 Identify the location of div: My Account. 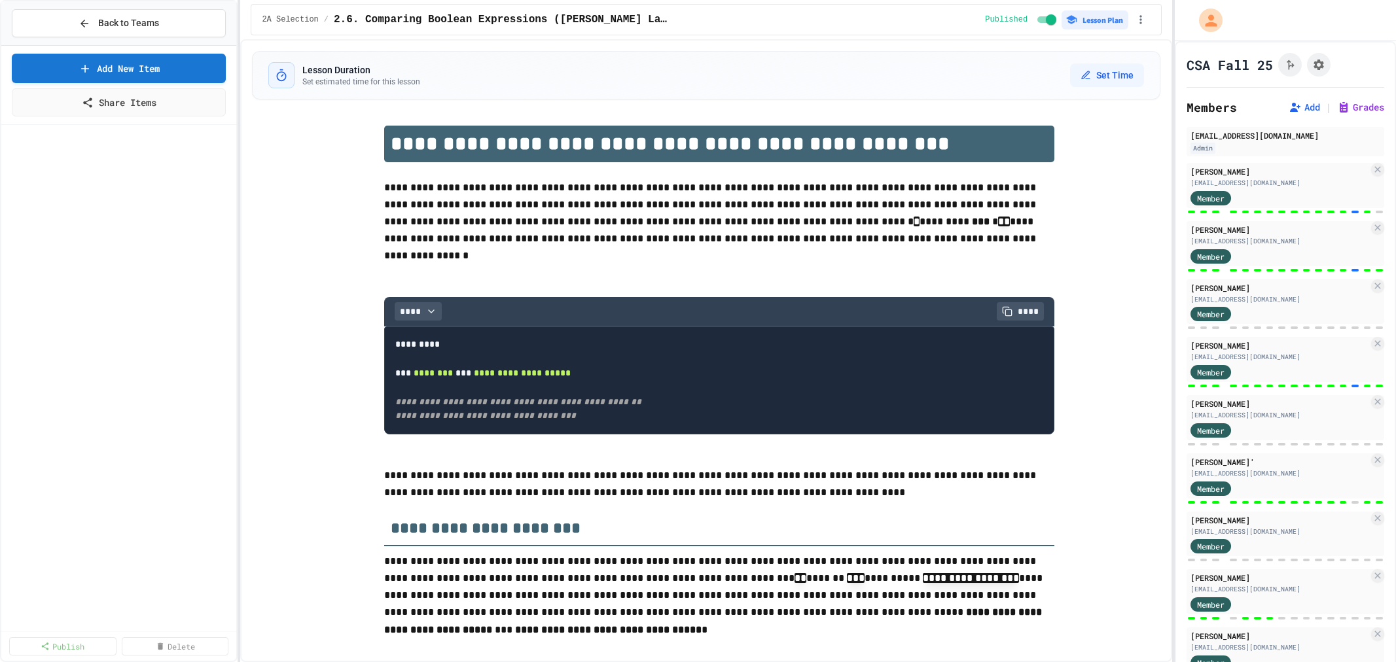
(1206, 20).